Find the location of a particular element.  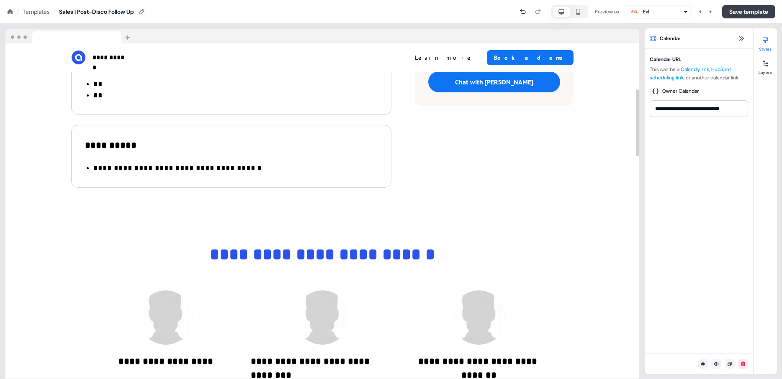

img: Browser topbar is located at coordinates (69, 36).